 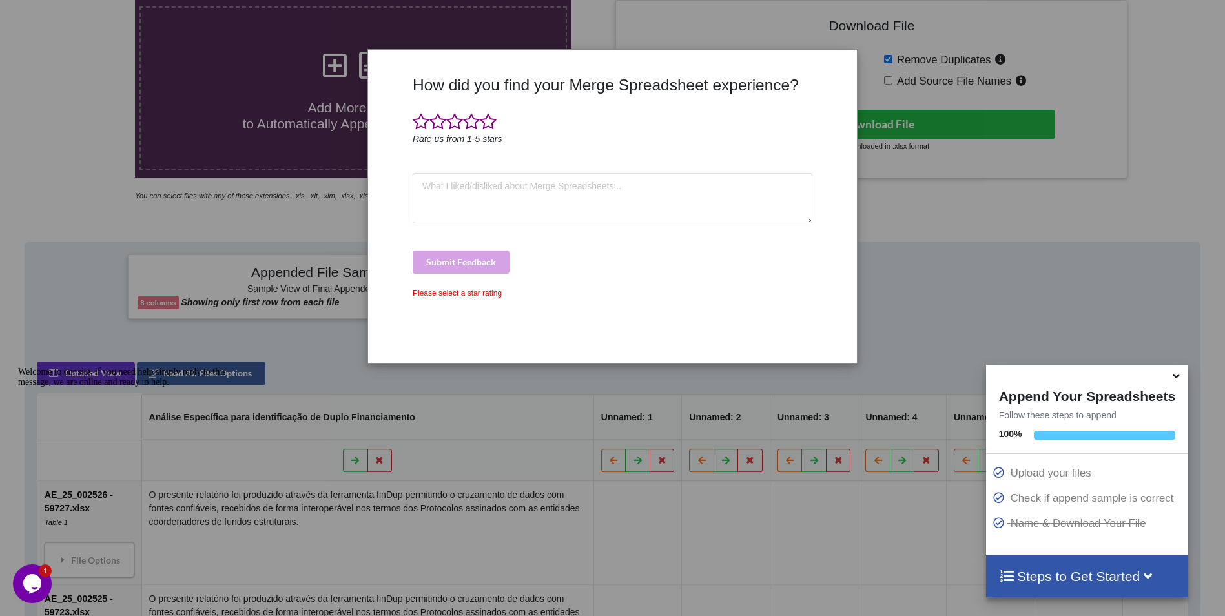 I want to click on i: Rate us from 1-5 stars, so click(x=457, y=139).